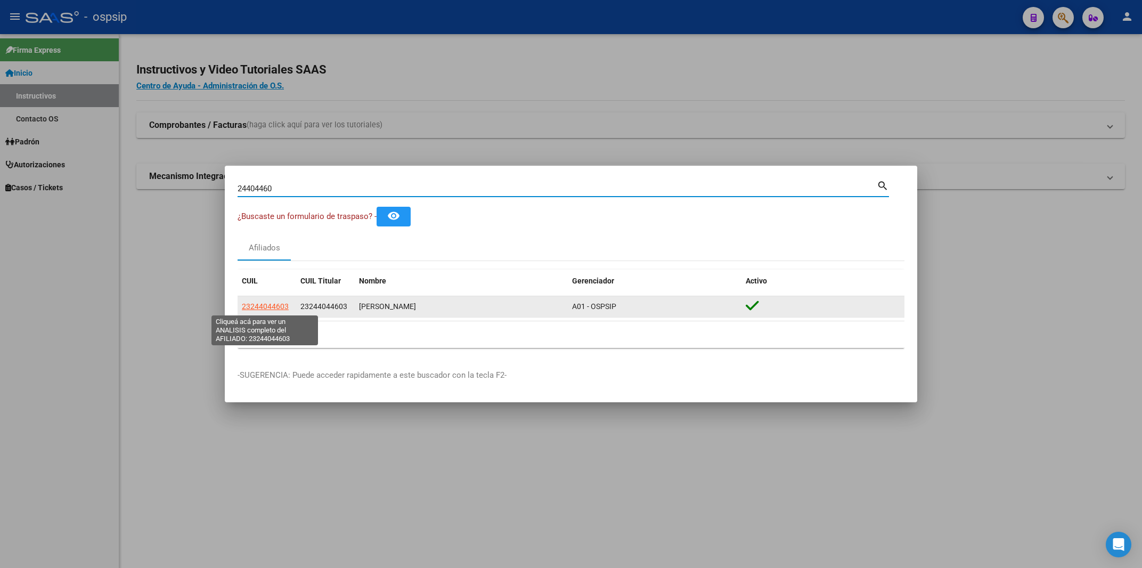 The width and height of the screenshot is (1142, 568). Describe the element at coordinates (307, 216) in the screenshot. I see `span: ¿Buscaste un formulario de traspaso? -` at that location.